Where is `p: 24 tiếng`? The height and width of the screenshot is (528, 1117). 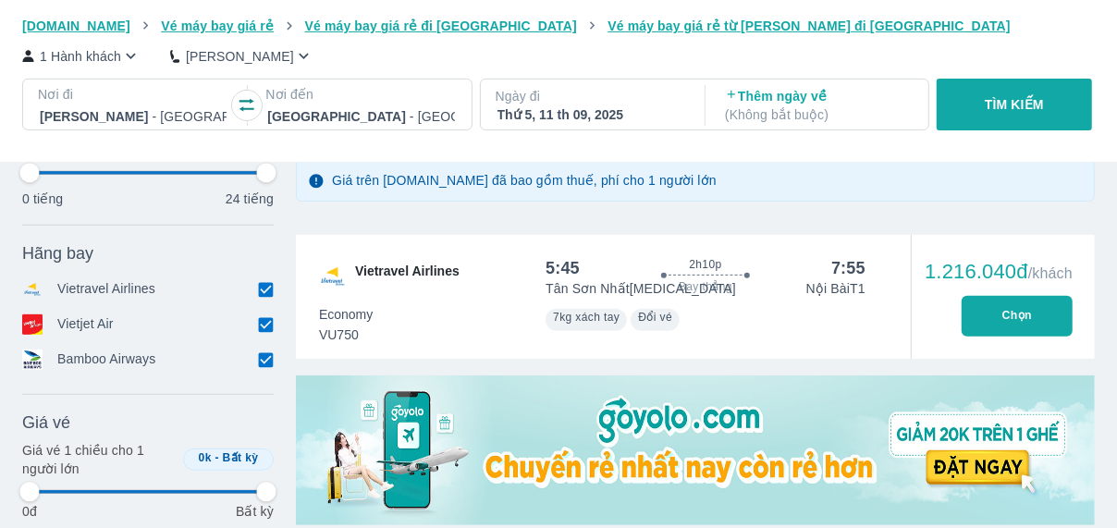
p: 24 tiếng is located at coordinates (250, 199).